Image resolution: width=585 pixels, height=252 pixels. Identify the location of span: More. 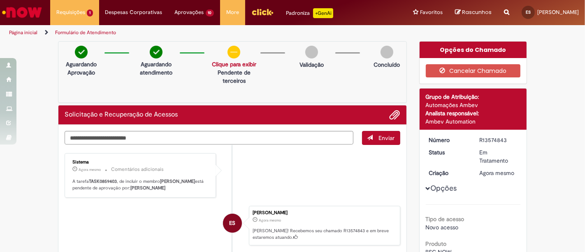
(233, 12).